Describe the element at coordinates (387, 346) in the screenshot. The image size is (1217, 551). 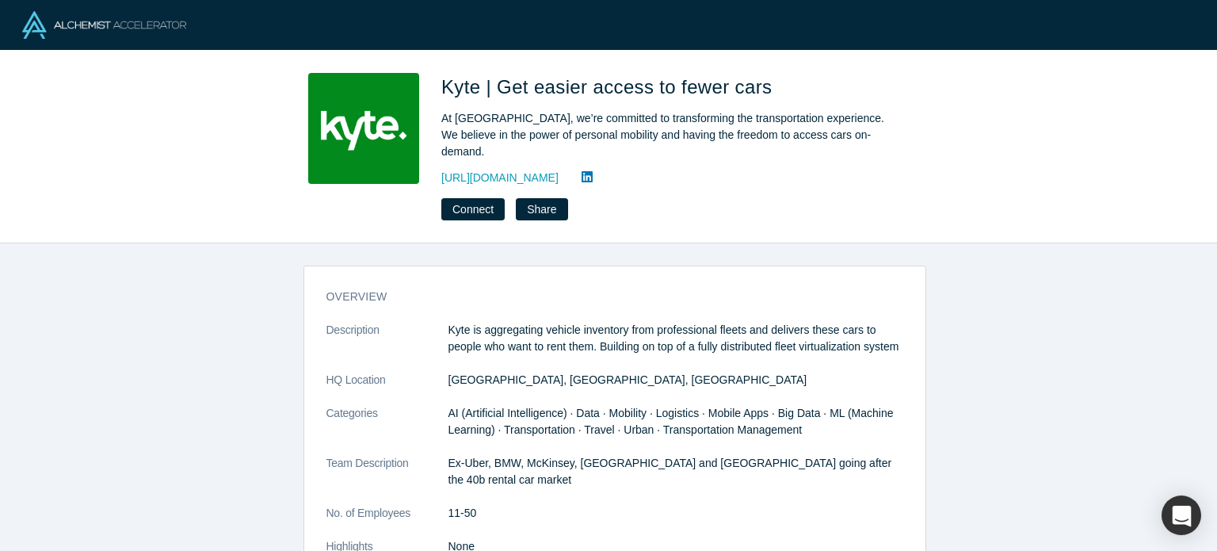
I see `dt: Description` at that location.